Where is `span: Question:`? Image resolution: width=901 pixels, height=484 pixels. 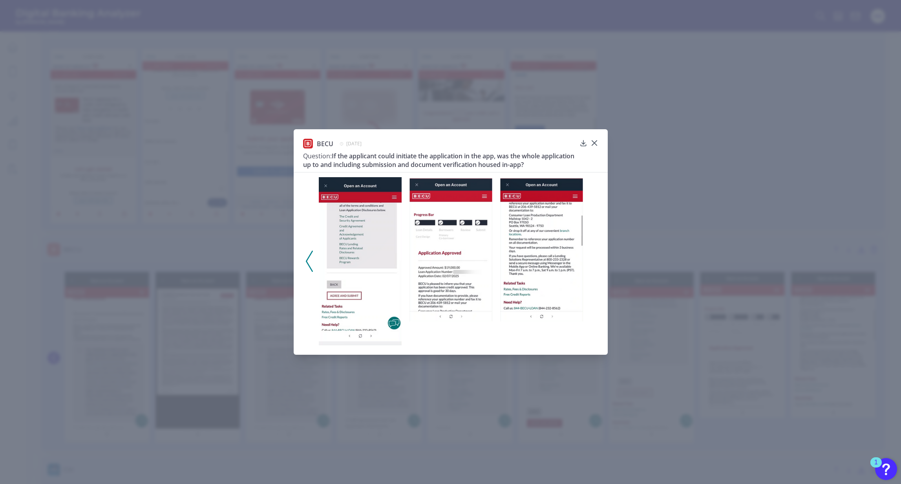 span: Question: is located at coordinates (317, 156).